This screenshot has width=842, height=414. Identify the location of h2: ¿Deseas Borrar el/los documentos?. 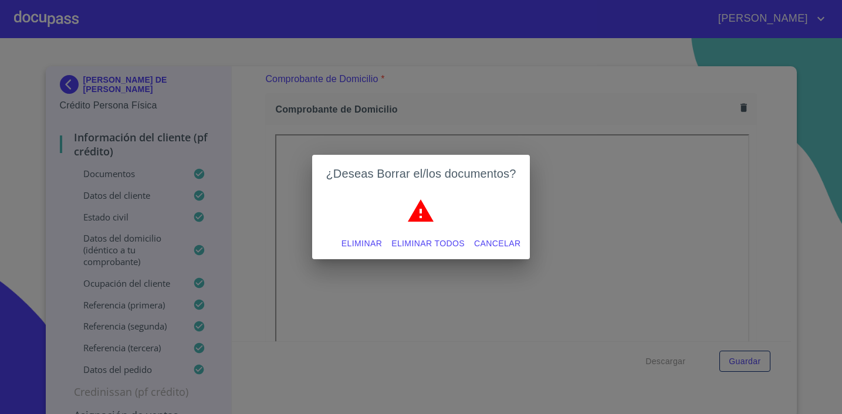
(421, 174).